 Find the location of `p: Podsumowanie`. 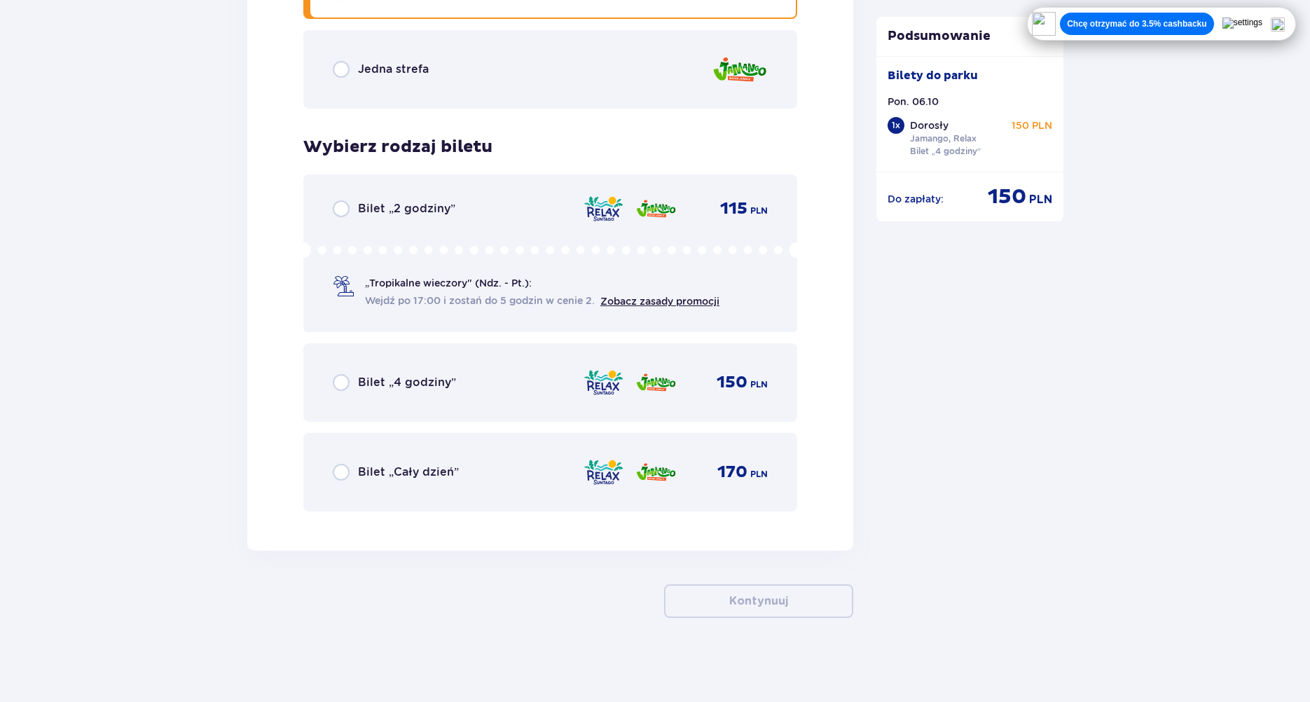

p: Podsumowanie is located at coordinates (971, 36).